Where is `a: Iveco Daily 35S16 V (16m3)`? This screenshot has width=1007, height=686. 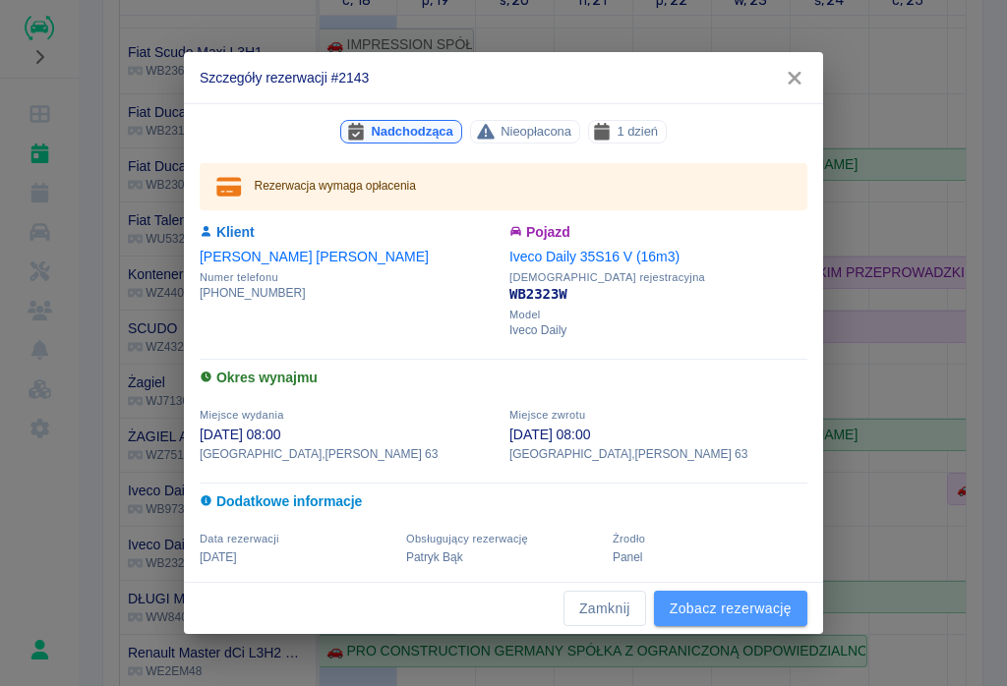 a: Iveco Daily 35S16 V (16m3) is located at coordinates (594, 257).